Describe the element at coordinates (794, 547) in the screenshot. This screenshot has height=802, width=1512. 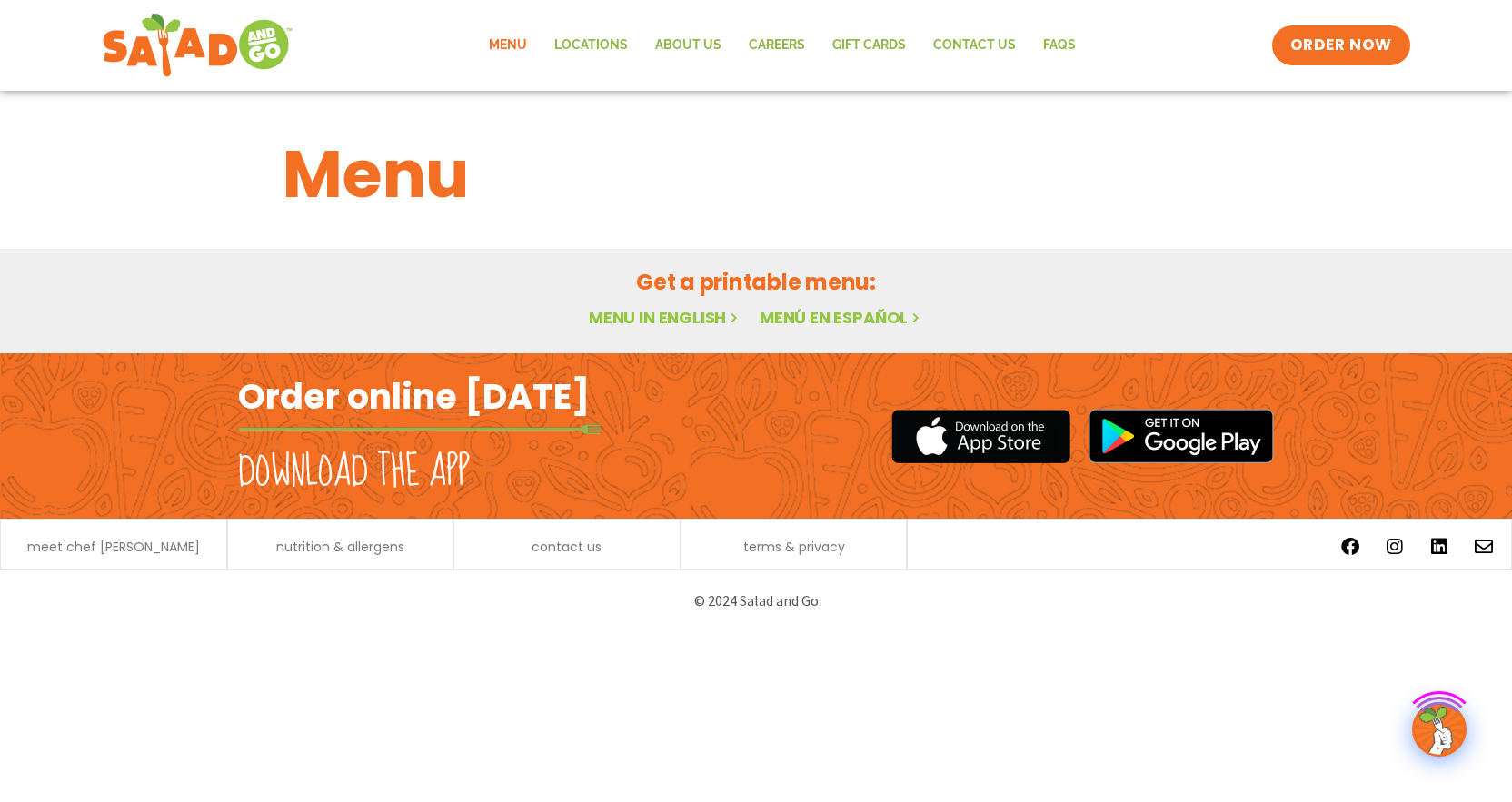
I see `span: terms & privacy` at that location.